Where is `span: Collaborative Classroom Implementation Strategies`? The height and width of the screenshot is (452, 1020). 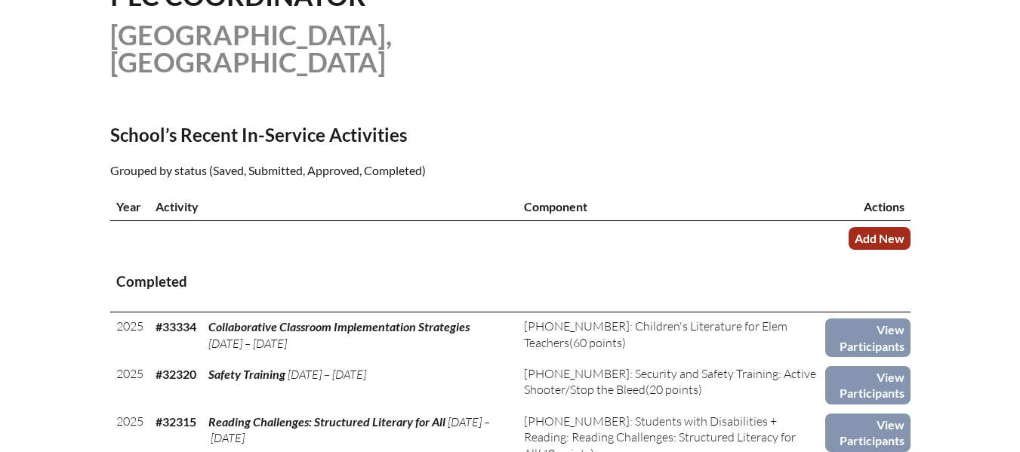 span: Collaborative Classroom Implementation Strategies is located at coordinates (339, 326).